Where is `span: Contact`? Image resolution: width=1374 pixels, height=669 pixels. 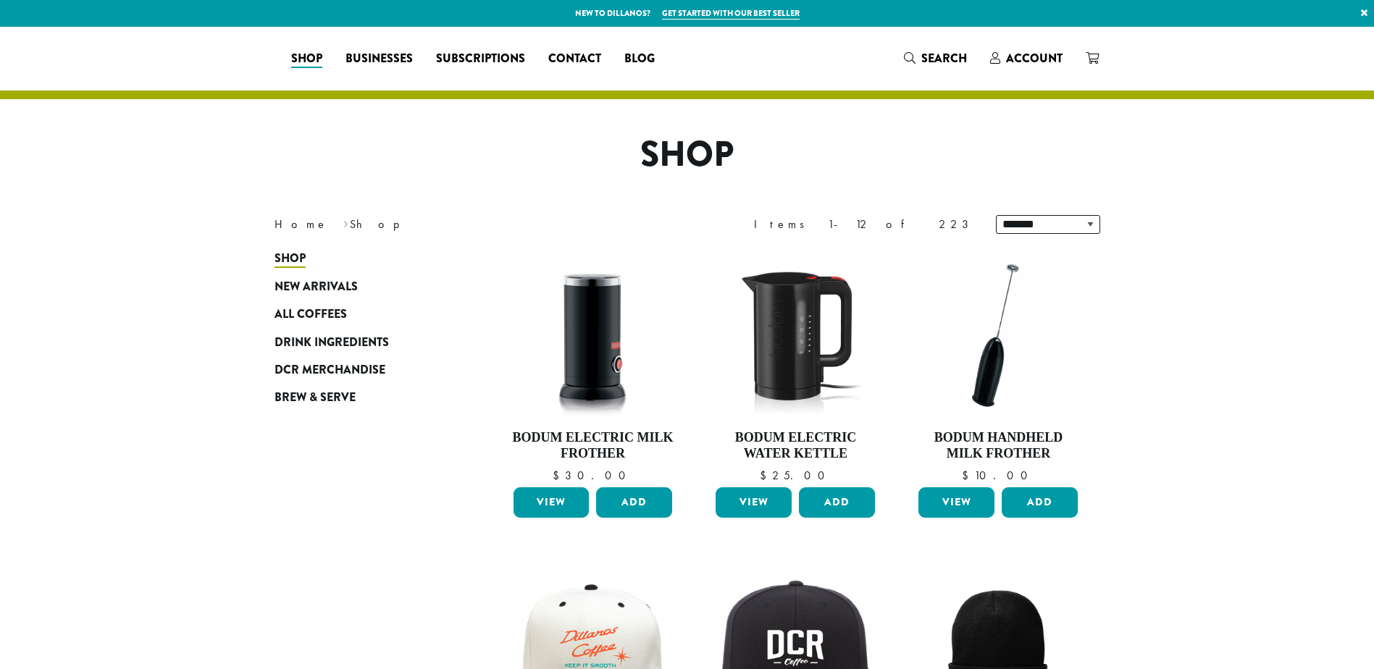 span: Contact is located at coordinates (575, 59).